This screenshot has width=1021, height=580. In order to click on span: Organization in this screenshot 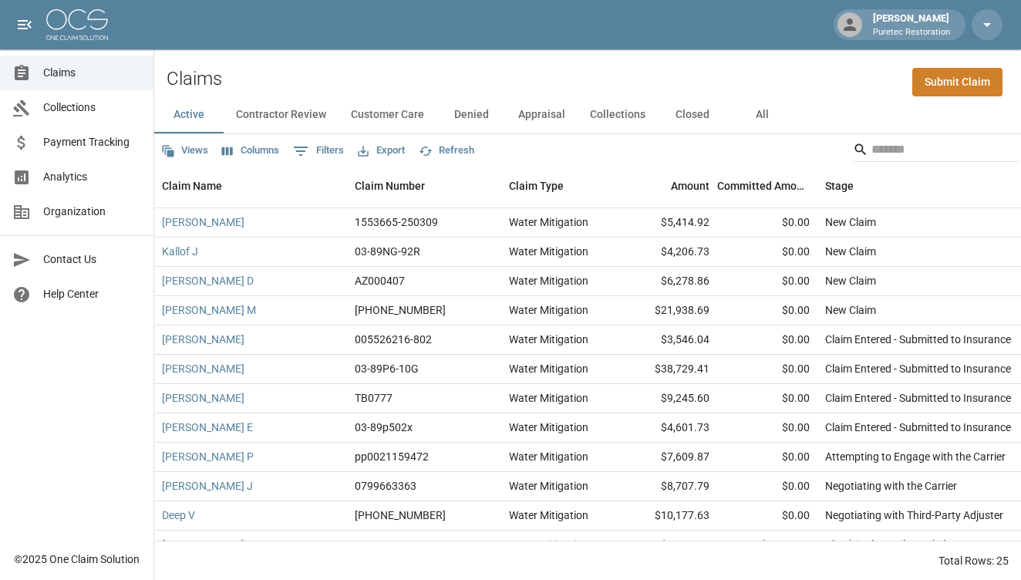, I will do `click(92, 211)`.